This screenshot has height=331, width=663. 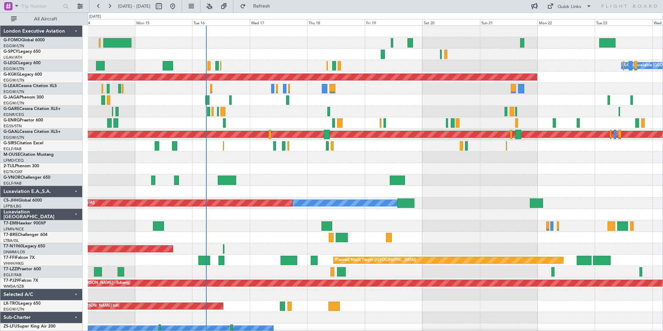 I want to click on div: Fri 19, so click(x=394, y=22).